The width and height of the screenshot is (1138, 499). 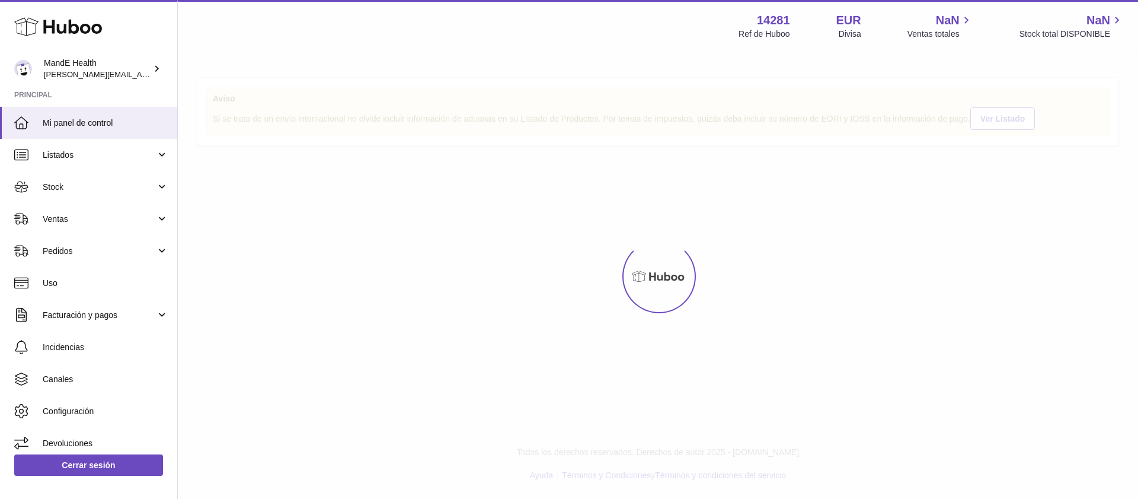 What do you see at coordinates (99, 315) in the screenshot?
I see `span: Facturación y pagos` at bounding box center [99, 315].